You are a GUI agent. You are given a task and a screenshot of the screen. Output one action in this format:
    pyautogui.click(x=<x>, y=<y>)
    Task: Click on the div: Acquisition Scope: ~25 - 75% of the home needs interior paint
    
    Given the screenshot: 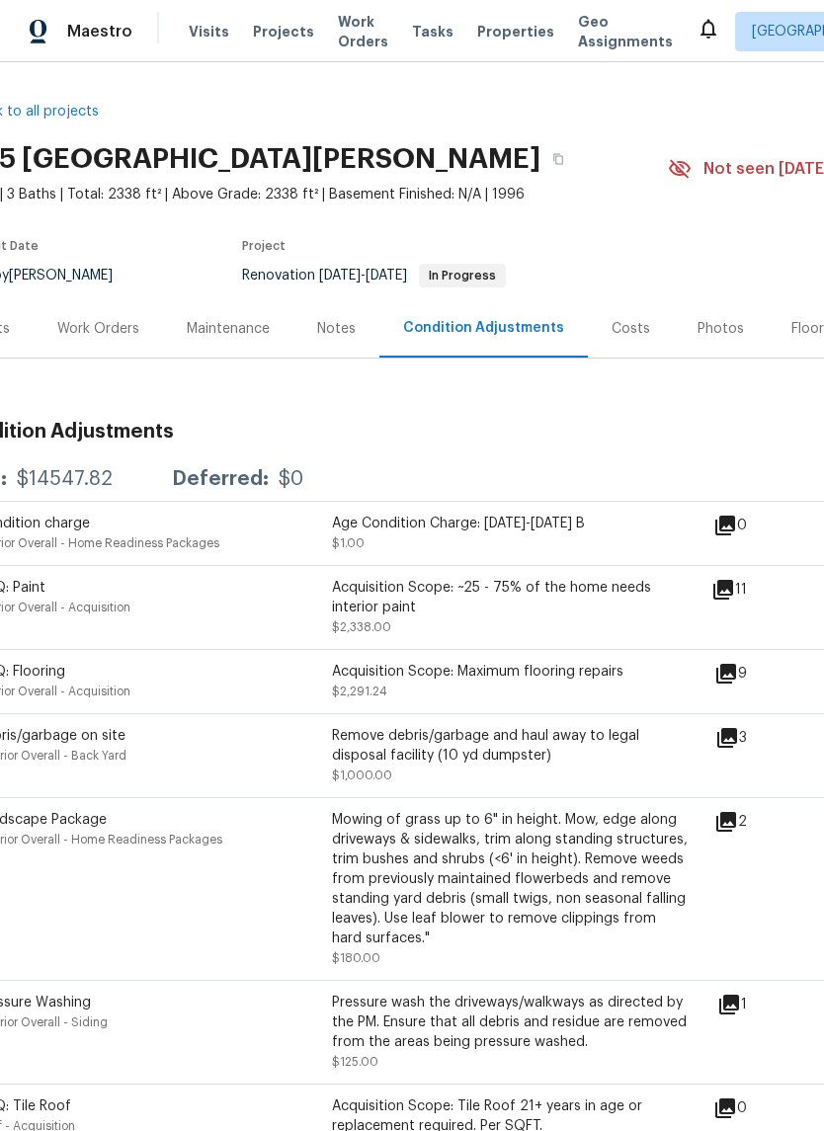 What is the action you would take?
    pyautogui.click(x=510, y=598)
    